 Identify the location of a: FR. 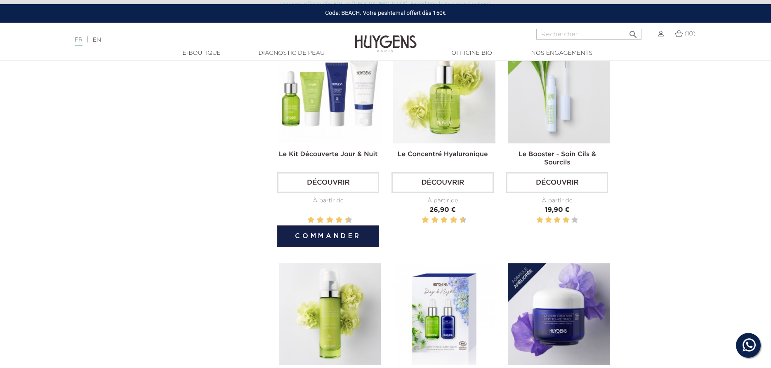
(78, 41).